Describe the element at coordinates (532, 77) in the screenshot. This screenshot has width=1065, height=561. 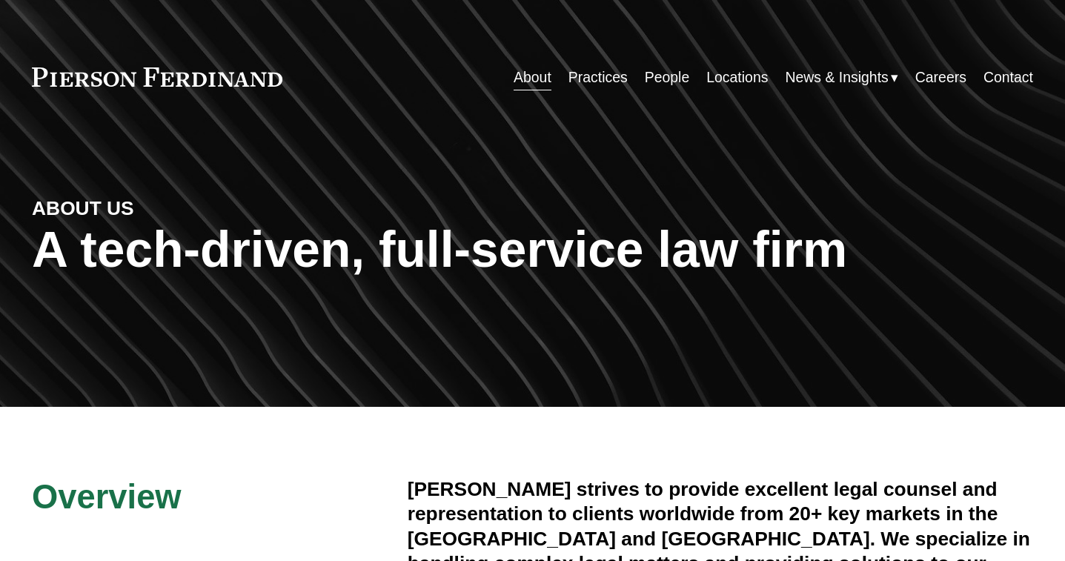
I see `a: About` at that location.